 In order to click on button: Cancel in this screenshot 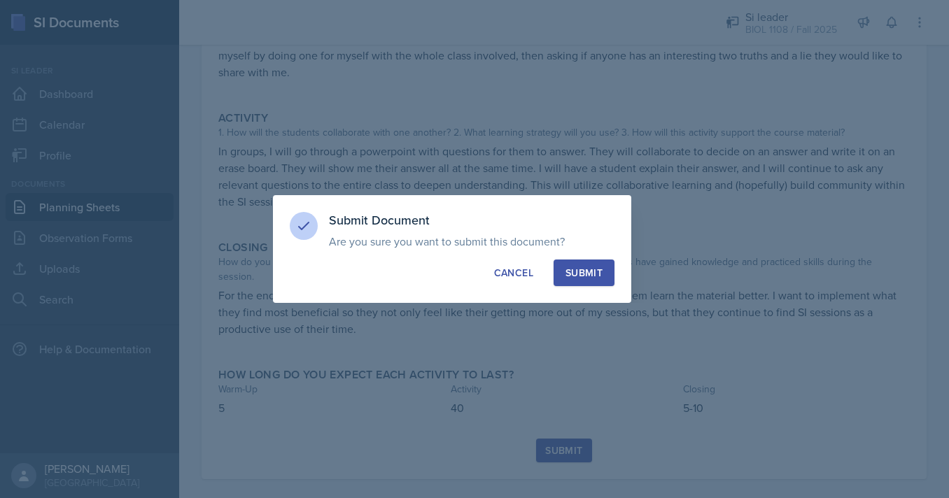, I will do `click(514, 273)`.